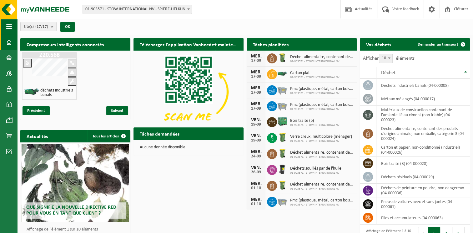  I want to click on h2: Tâches planifiées, so click(271, 44).